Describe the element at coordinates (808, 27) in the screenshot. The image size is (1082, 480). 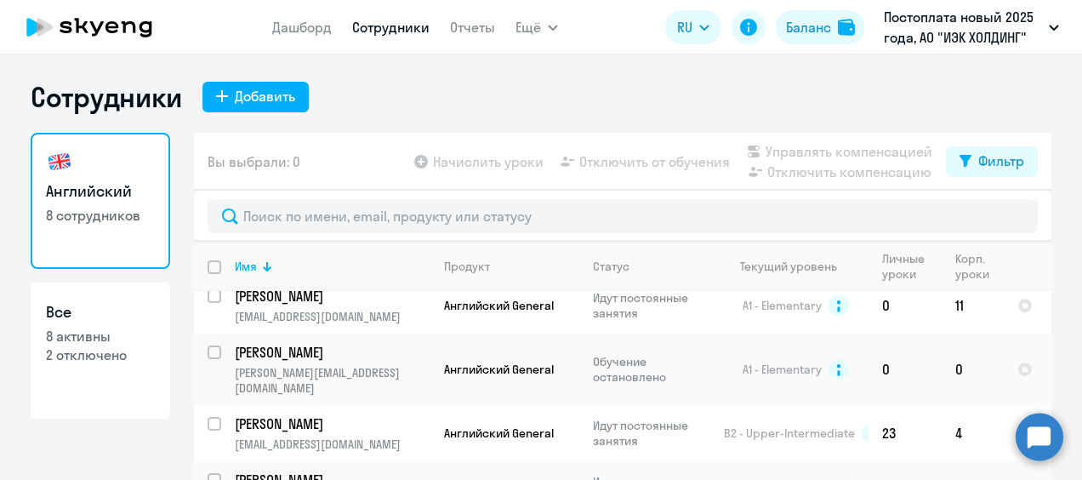
I see `div: Баланс` at that location.